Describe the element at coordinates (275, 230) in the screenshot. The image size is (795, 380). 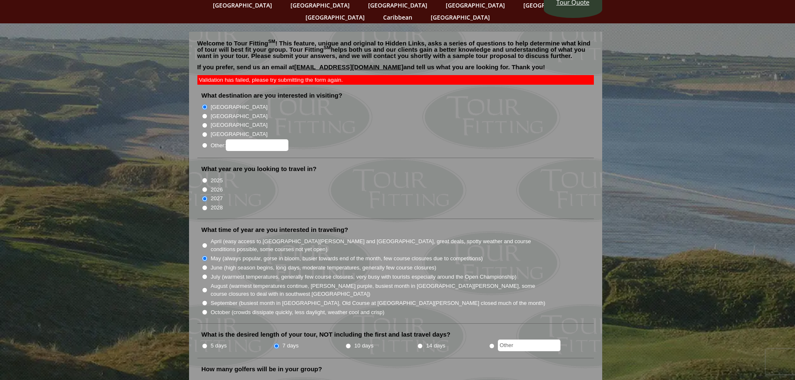
I see `label: What time of year are you interested in traveling?` at that location.